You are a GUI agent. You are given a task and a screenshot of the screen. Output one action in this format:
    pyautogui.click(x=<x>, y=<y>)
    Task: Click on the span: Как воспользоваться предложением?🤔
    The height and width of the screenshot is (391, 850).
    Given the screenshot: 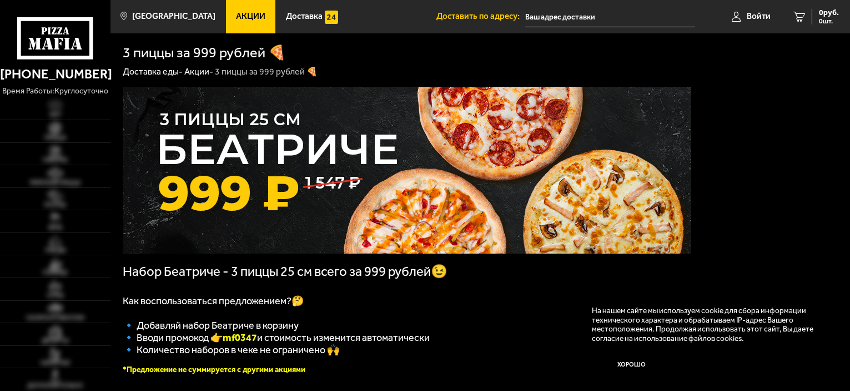 What is the action you would take?
    pyautogui.click(x=213, y=301)
    